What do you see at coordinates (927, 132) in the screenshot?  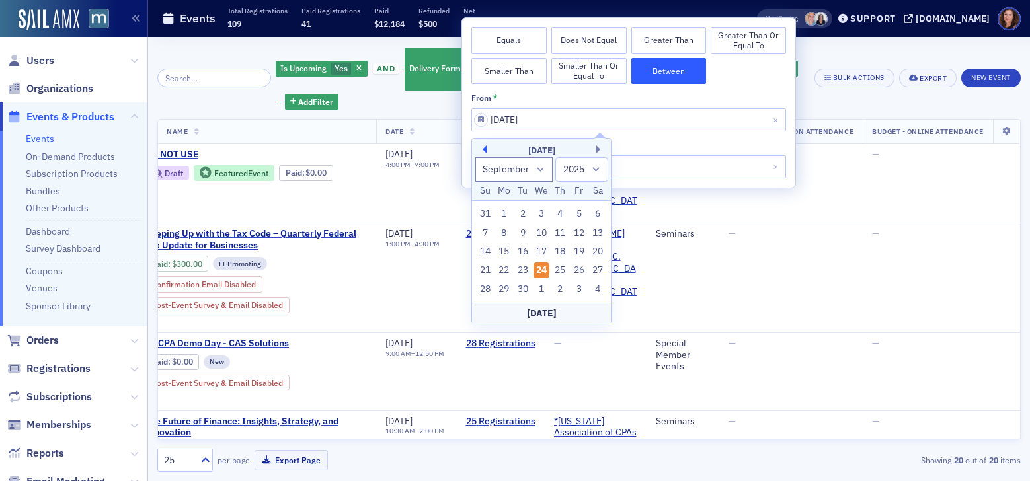 I see `span: Budget - Online Attendance` at bounding box center [927, 132].